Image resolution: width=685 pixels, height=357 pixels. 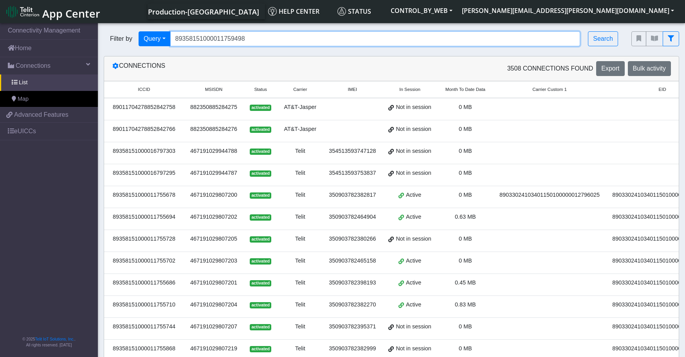 I want to click on span: Advanced Features, so click(x=41, y=115).